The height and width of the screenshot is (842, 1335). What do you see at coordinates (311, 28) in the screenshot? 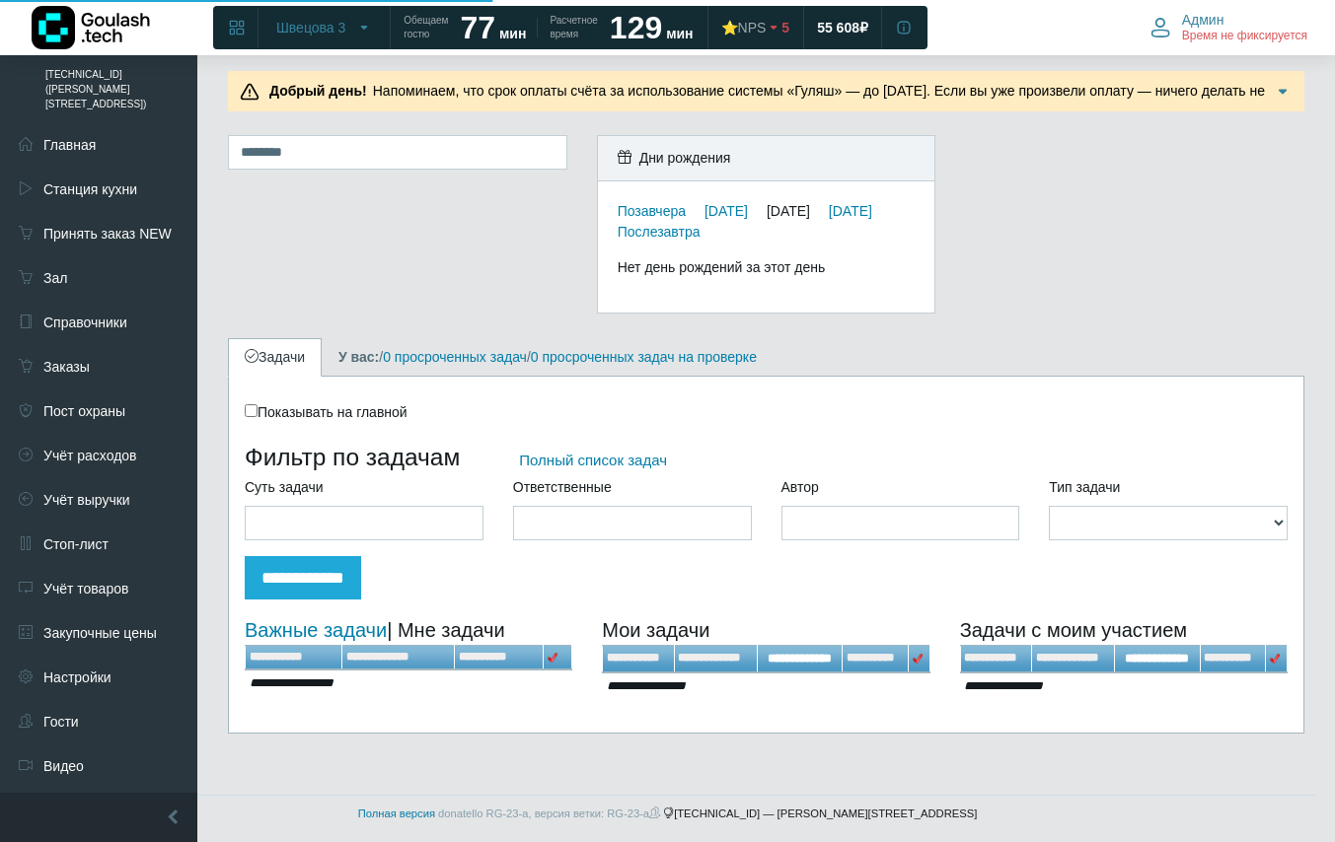
I see `span: Швецова 3` at bounding box center [311, 28].